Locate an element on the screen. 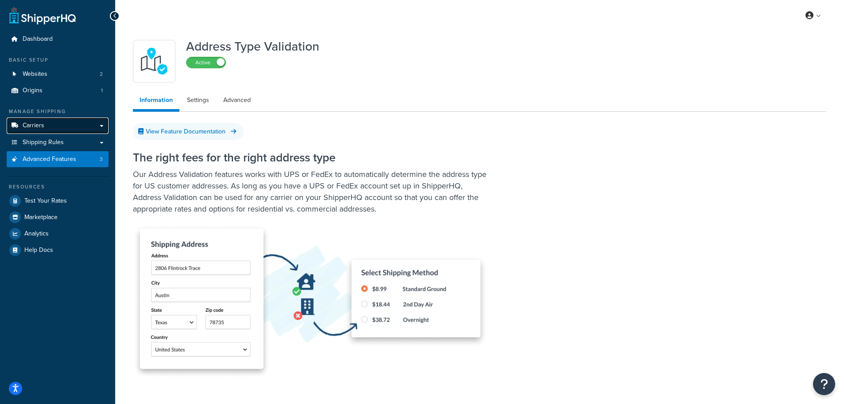 This screenshot has height=404, width=844. li: Advanced Features is located at coordinates (58, 159).